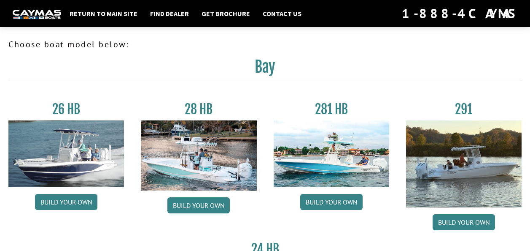 This screenshot has height=251, width=530. What do you see at coordinates (199, 155) in the screenshot?
I see `img: 28_hb_thumbnail_for_caymas_connect.jpg` at bounding box center [199, 155].